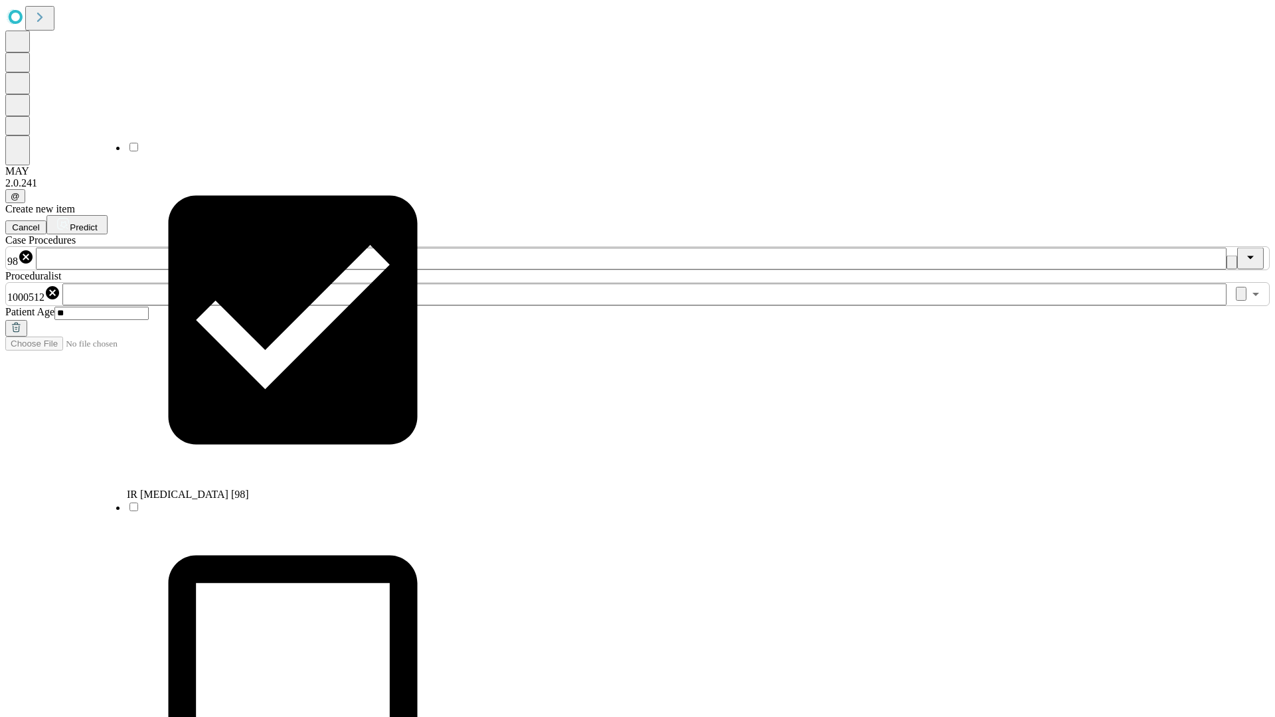 Image resolution: width=1275 pixels, height=717 pixels. Describe the element at coordinates (637, 171) in the screenshot. I see `div: MAY` at that location.